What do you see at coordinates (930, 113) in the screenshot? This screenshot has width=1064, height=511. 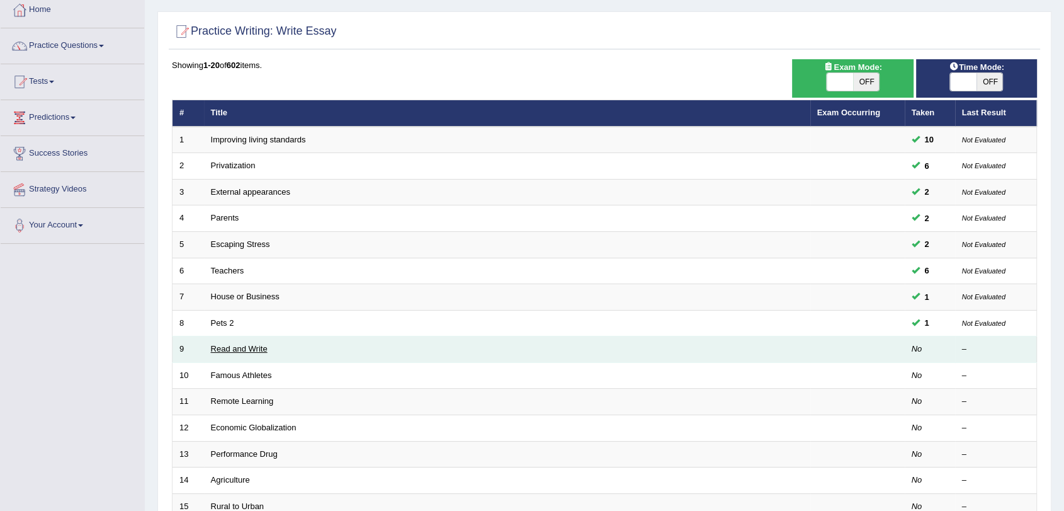 I see `th: Taken` at bounding box center [930, 113].